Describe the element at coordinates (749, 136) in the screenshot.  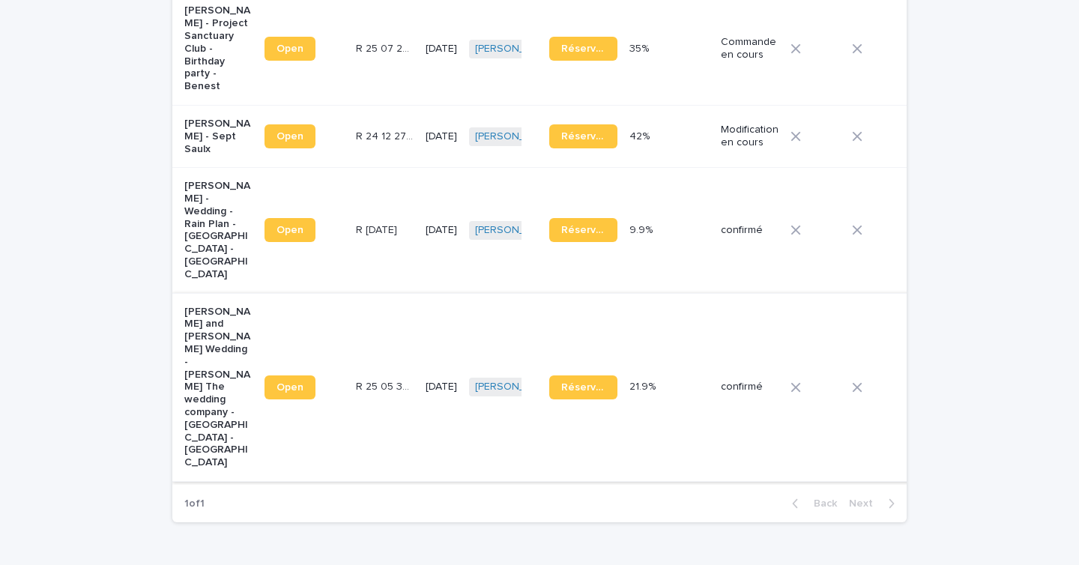
I see `p: Modification en cours` at that location.